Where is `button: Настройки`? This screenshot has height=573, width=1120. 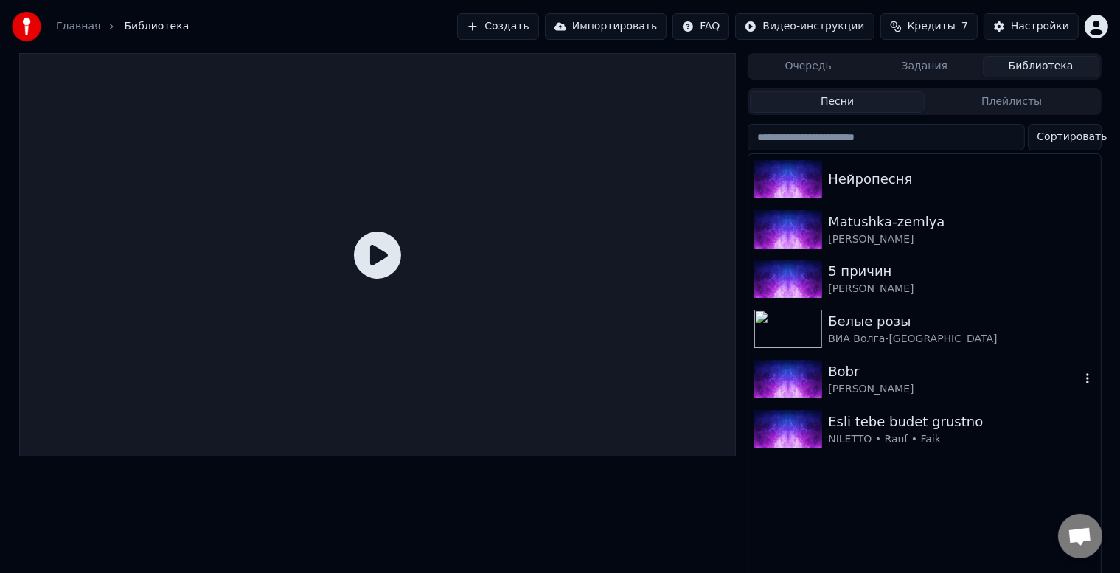
button: Настройки is located at coordinates (1030, 27).